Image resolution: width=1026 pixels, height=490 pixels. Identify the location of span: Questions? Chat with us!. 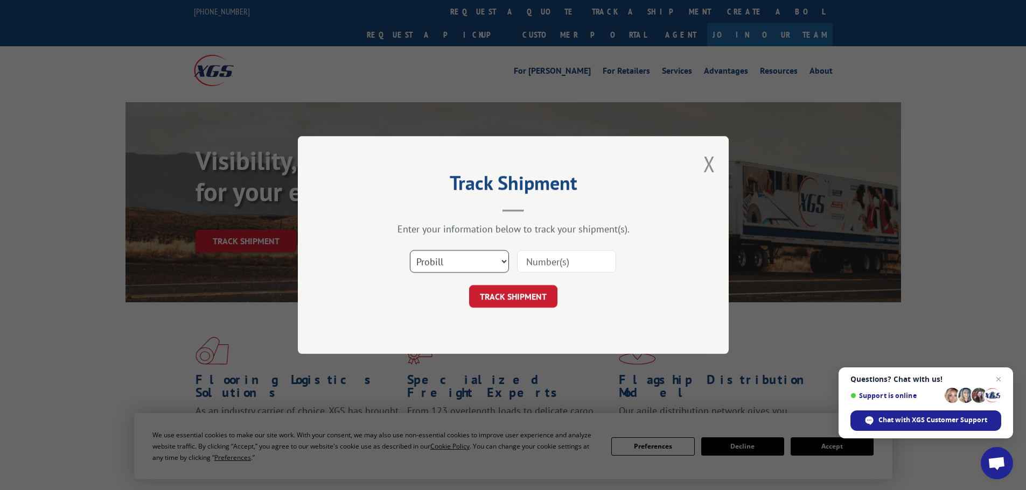
(926, 380).